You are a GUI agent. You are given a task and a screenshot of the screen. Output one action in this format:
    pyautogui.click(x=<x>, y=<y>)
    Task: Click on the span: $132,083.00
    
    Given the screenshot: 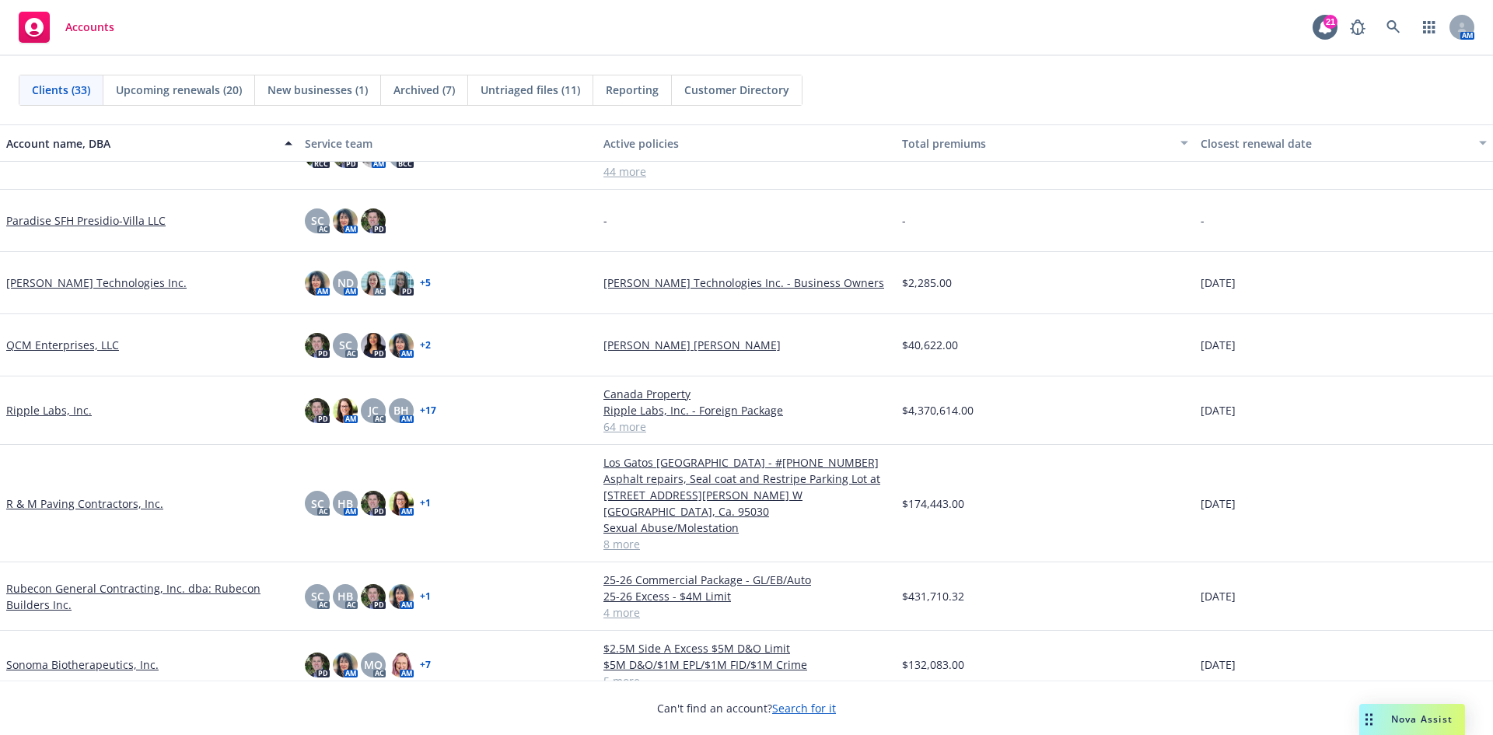 What is the action you would take?
    pyautogui.click(x=933, y=664)
    